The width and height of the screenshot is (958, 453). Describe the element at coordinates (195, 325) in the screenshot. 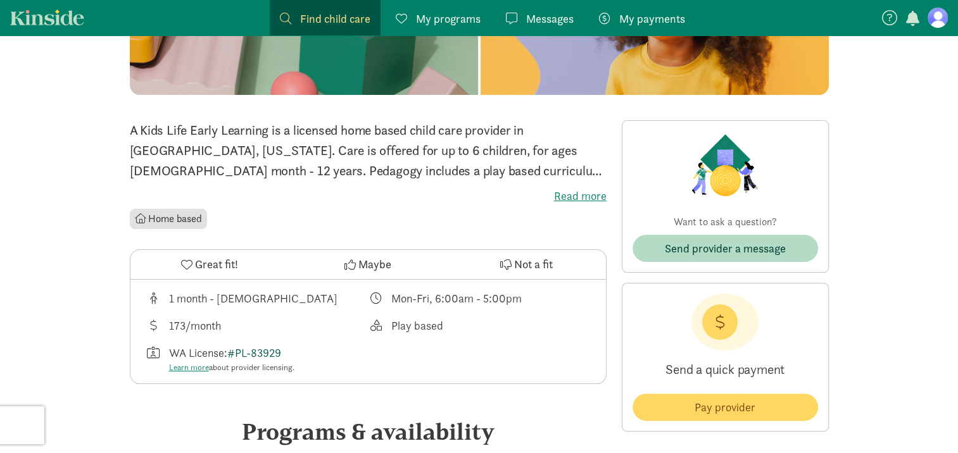

I see `div: 173/month` at that location.